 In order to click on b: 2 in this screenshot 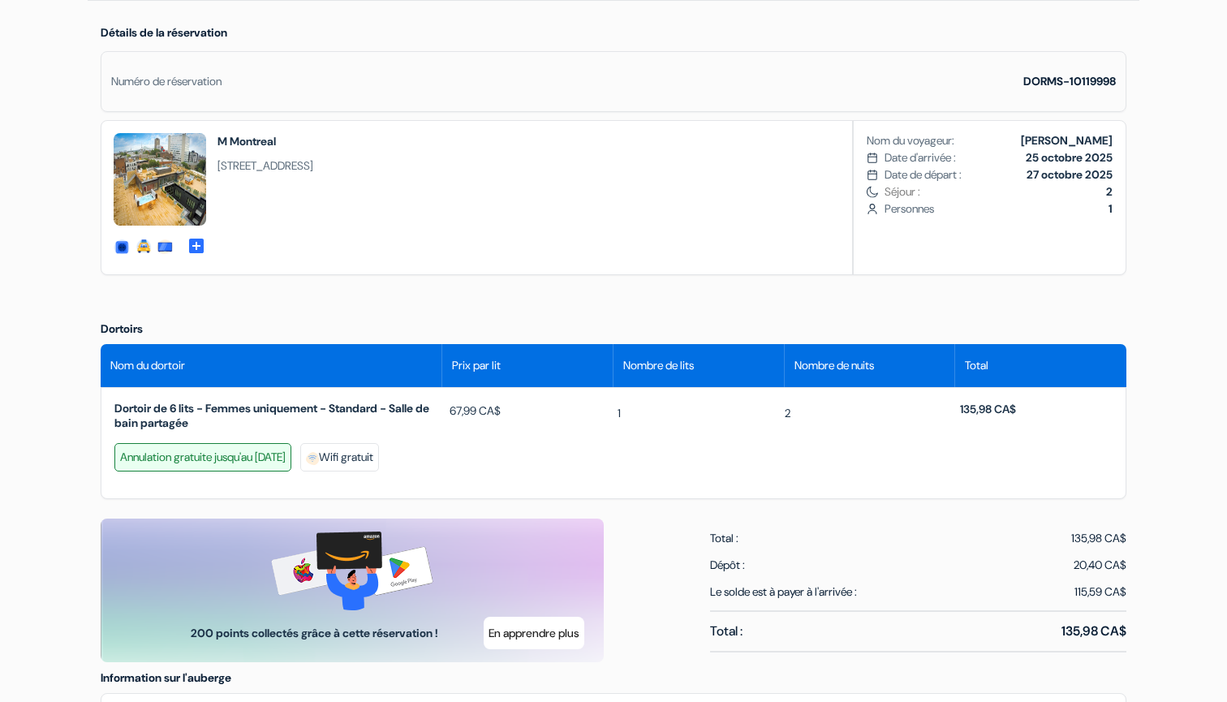, I will do `click(1109, 191)`.